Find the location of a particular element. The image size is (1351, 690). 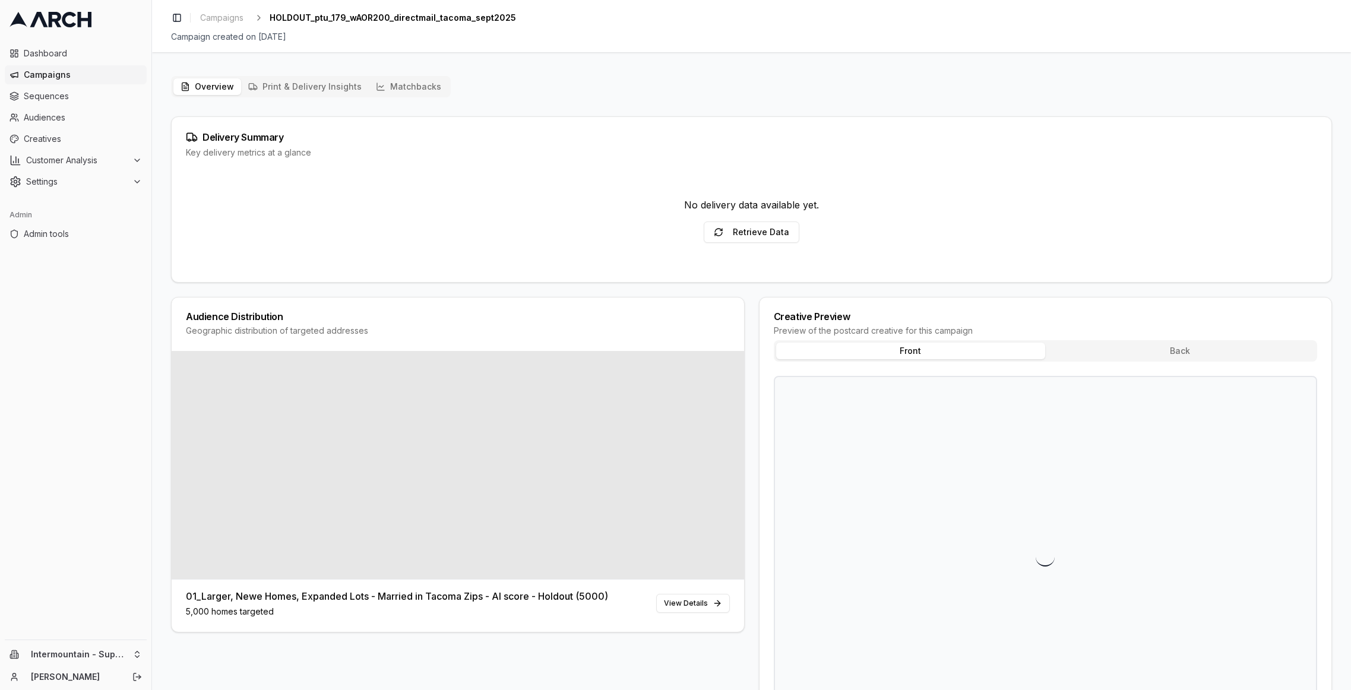

a: Dashboard is located at coordinates (75, 53).